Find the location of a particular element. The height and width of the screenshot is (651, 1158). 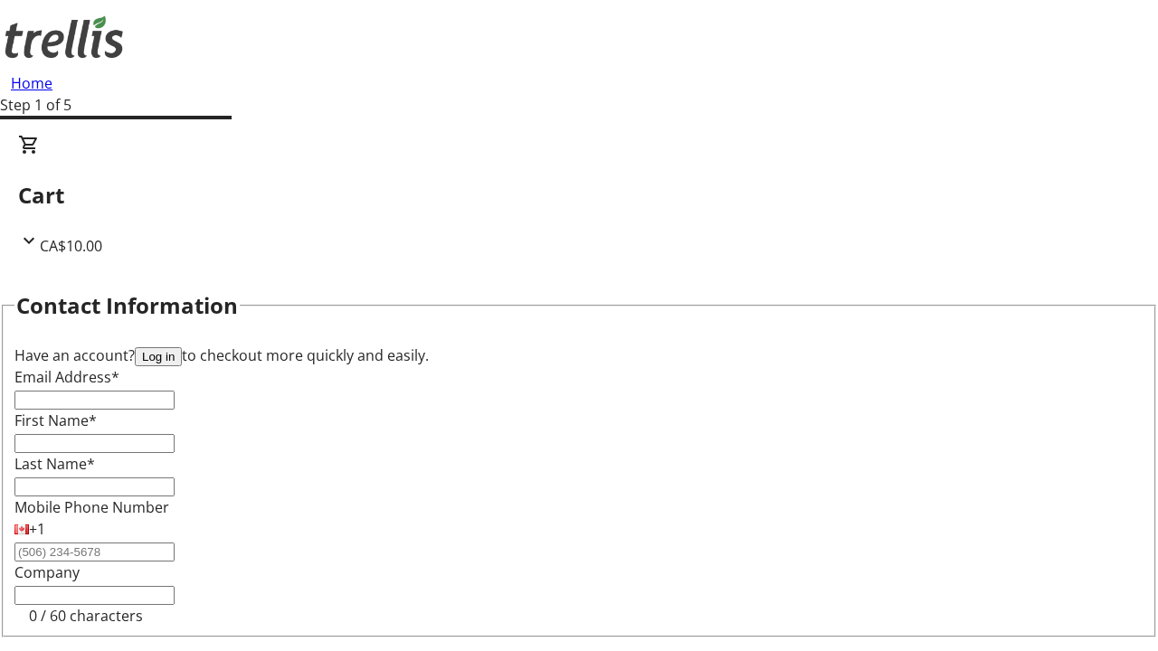

div: Have an account? to checkout more quickly and easily. is located at coordinates (579, 356).